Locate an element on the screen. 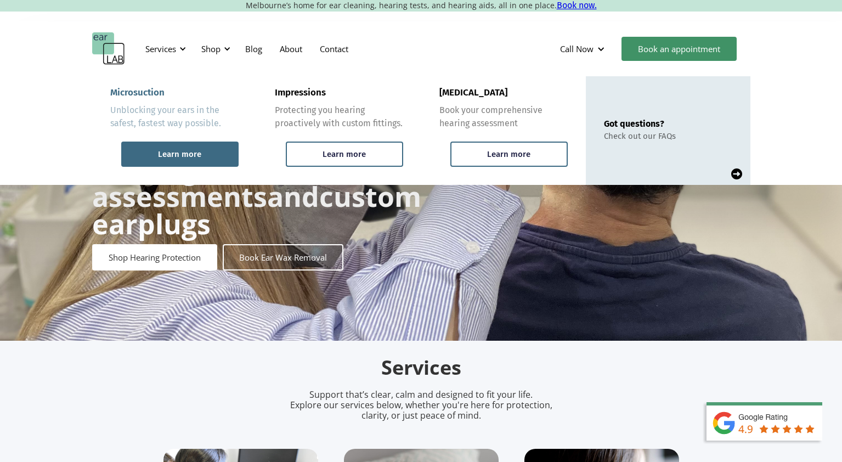 The image size is (842, 462). p: Support that’s clear, calm and designed to fit your life. Explore our services below, whether you... is located at coordinates (421, 405).